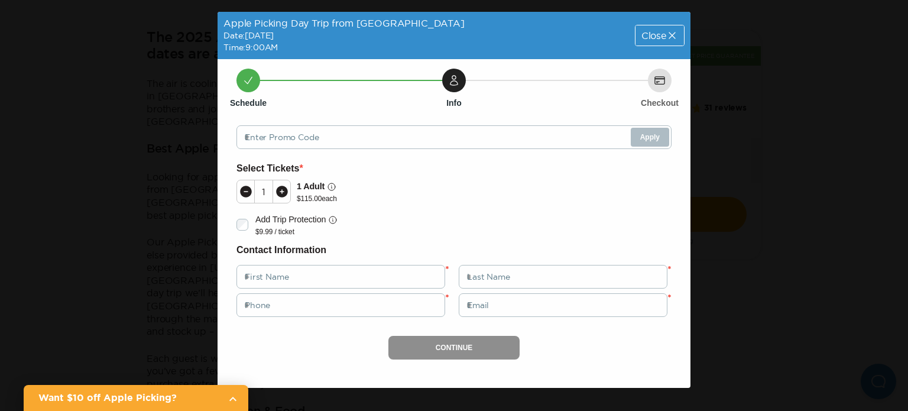 Image resolution: width=908 pixels, height=411 pixels. Describe the element at coordinates (264, 192) in the screenshot. I see `div: 1` at that location.